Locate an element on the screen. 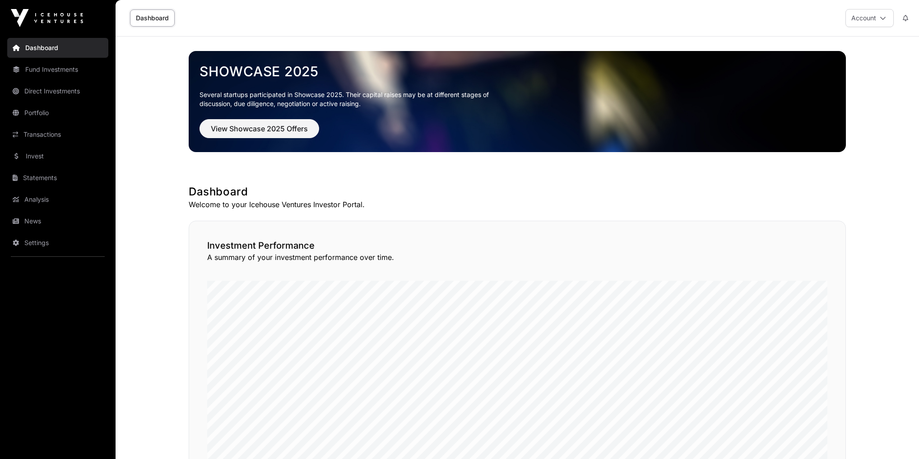 This screenshot has height=459, width=919. p: Several startups participated in Showcase 2025. Their capital raises may be at different stages o... is located at coordinates (351, 99).